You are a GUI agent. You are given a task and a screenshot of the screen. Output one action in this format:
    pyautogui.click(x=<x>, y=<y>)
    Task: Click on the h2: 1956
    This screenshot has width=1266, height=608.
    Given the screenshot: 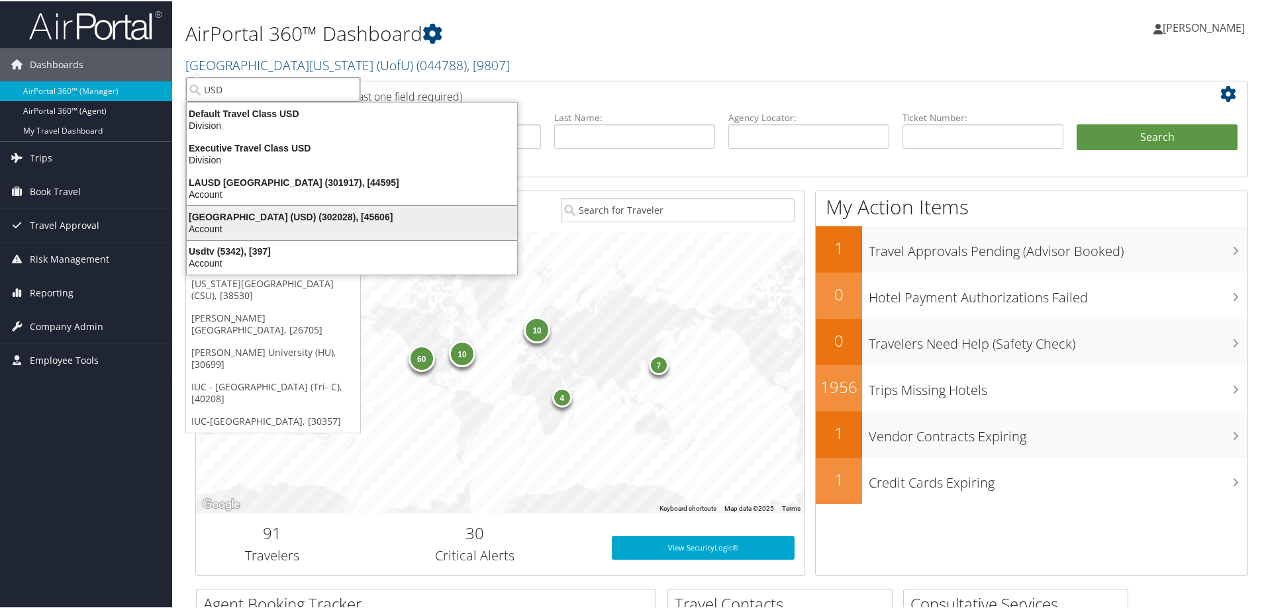 What is the action you would take?
    pyautogui.click(x=839, y=386)
    